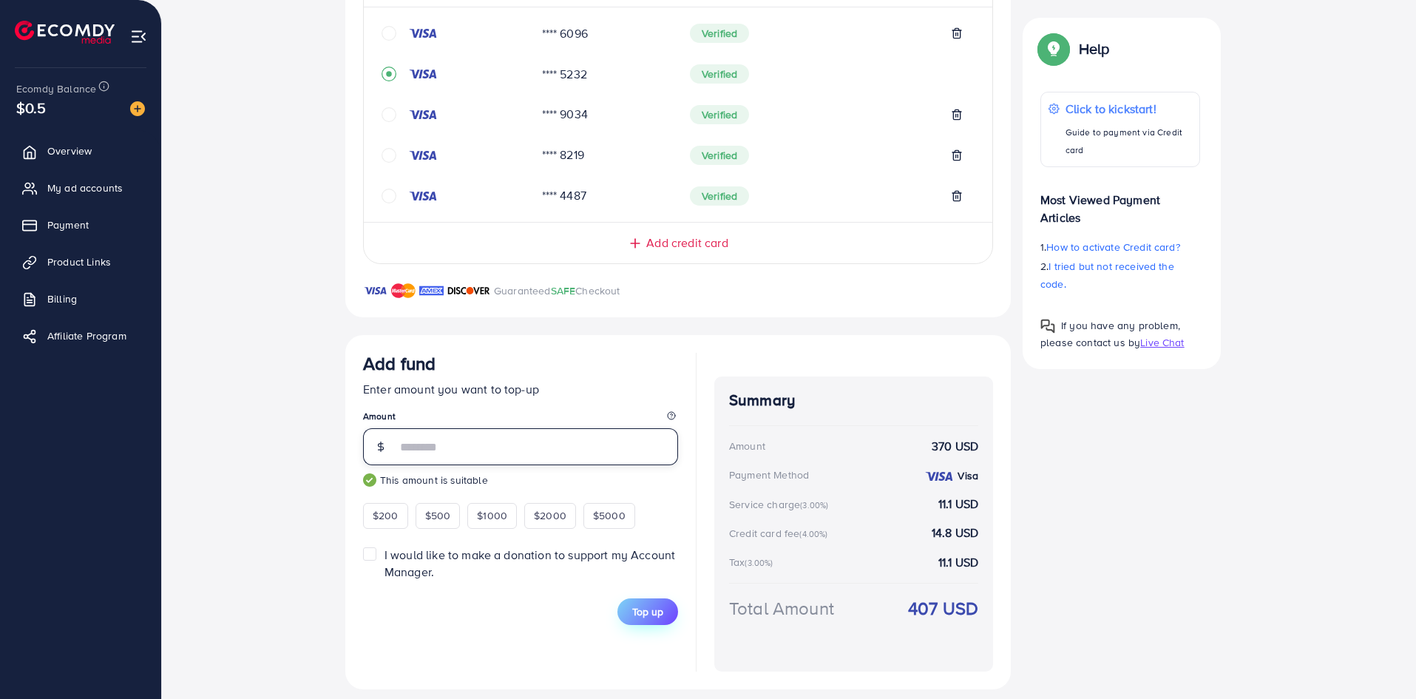 Image resolution: width=1416 pixels, height=699 pixels. I want to click on a: Affiliate Program, so click(81, 336).